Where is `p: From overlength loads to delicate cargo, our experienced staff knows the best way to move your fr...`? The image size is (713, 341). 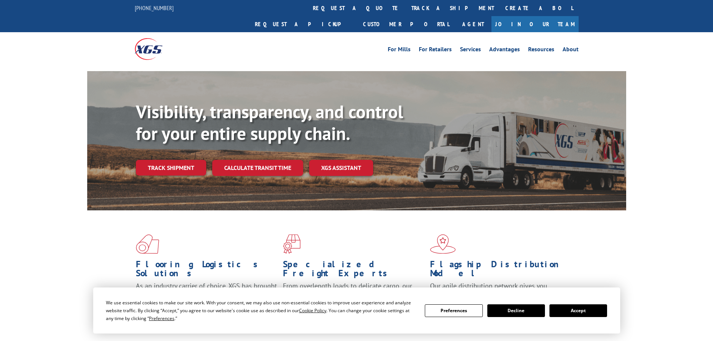 p: From overlength loads to delicate cargo, our experienced staff knows the best way to move your fr... is located at coordinates (354, 298).